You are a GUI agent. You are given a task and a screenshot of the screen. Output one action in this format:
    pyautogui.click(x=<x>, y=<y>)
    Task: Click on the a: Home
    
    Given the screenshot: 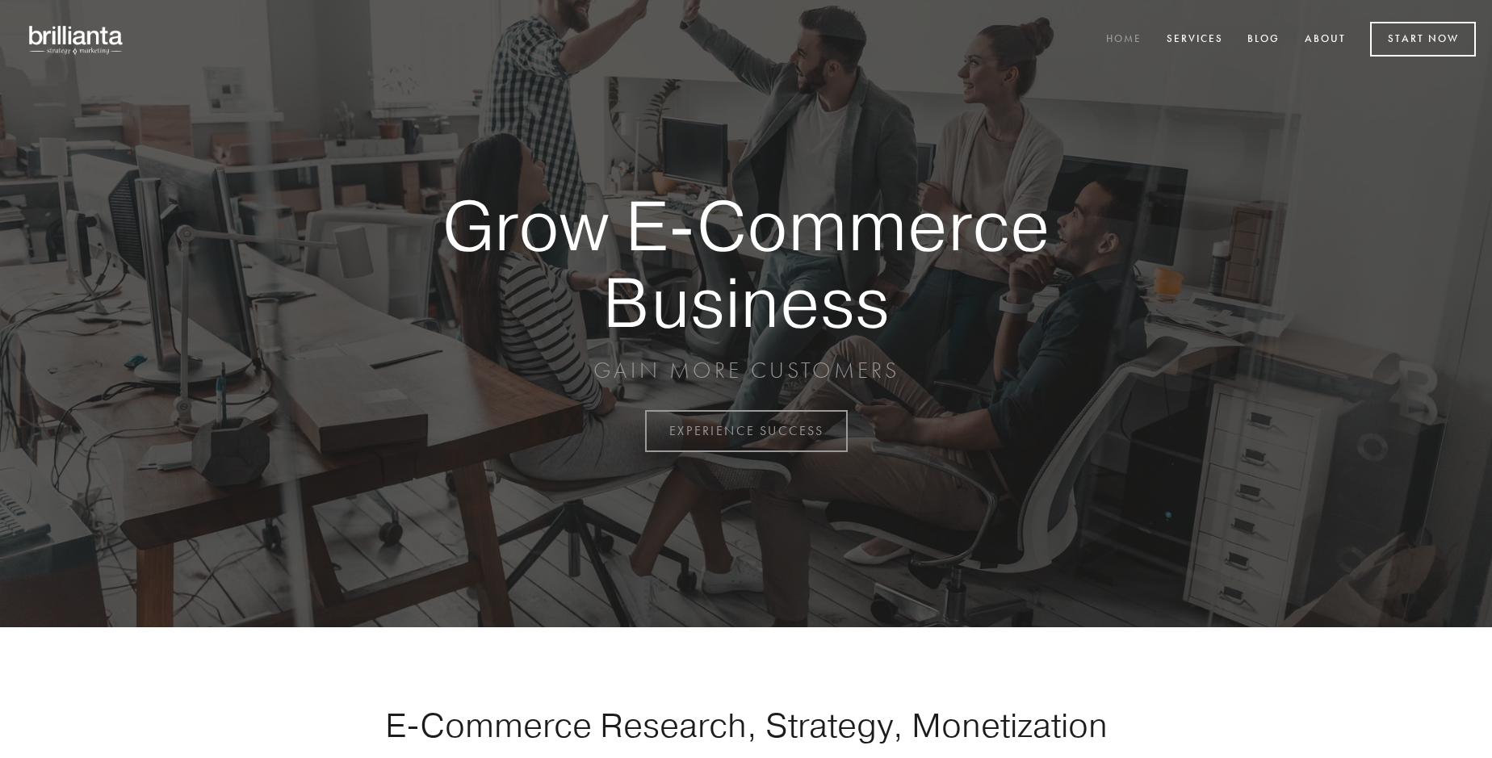 What is the action you would take?
    pyautogui.click(x=1124, y=40)
    